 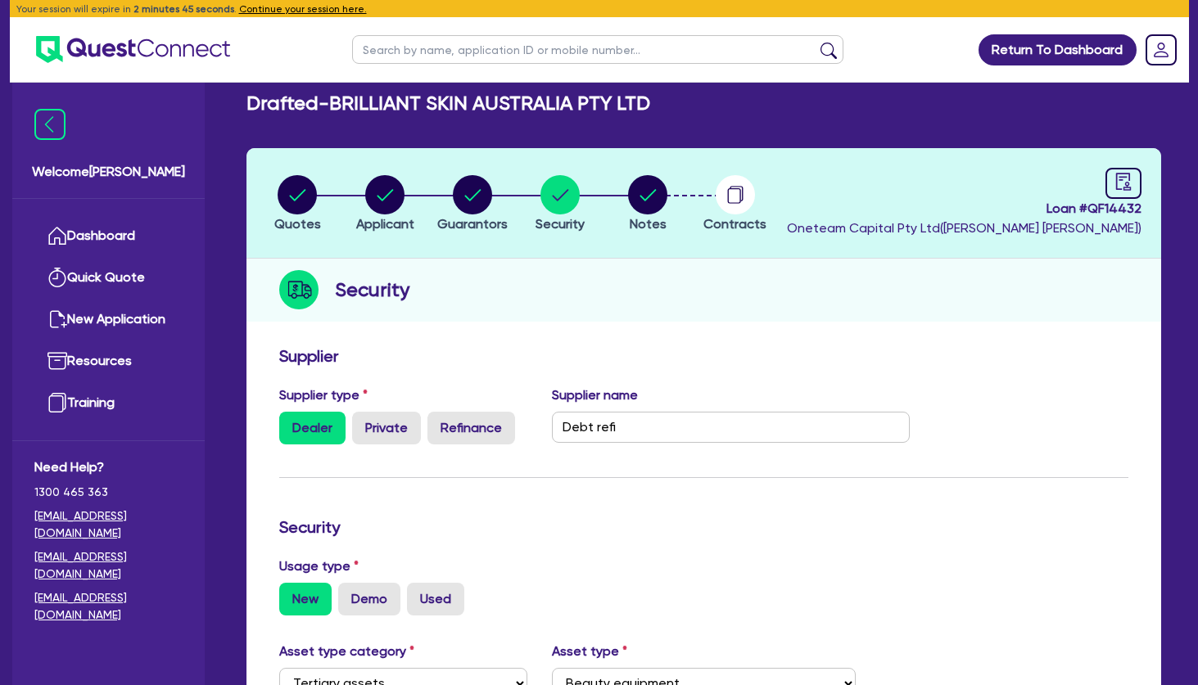 What do you see at coordinates (471, 428) in the screenshot?
I see `label: Refinance` at bounding box center [471, 428].